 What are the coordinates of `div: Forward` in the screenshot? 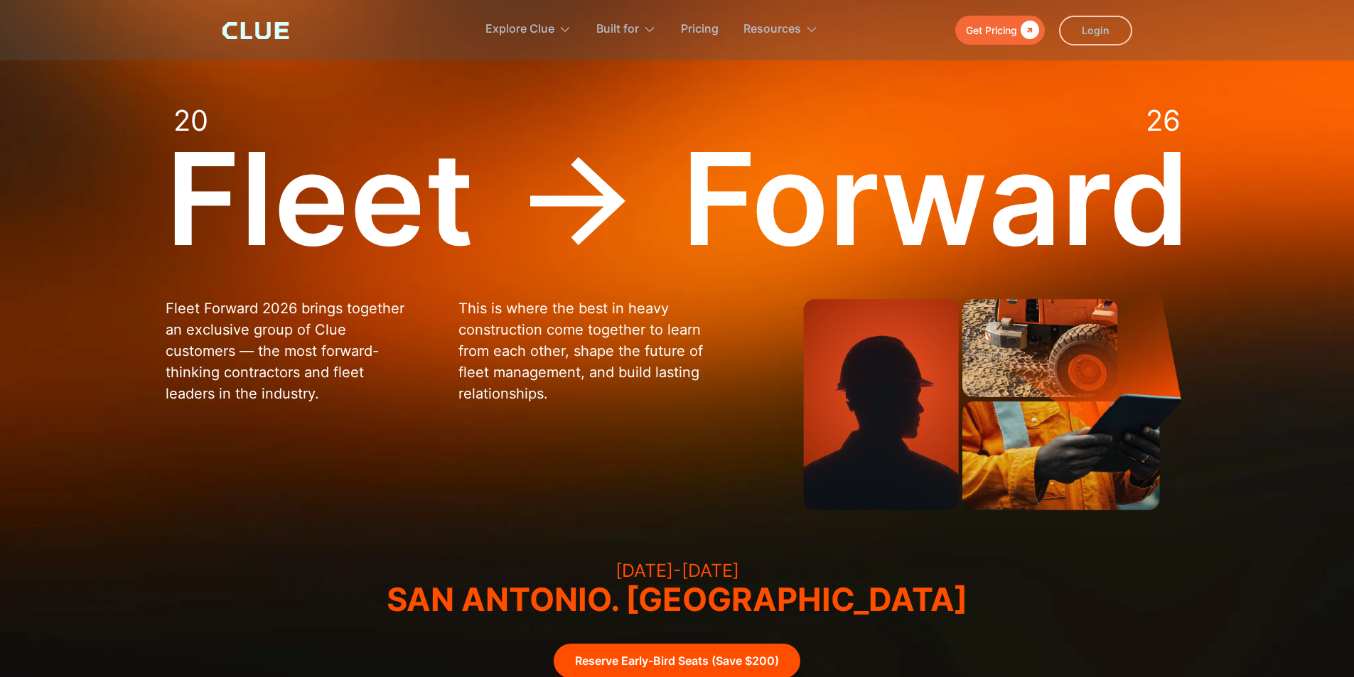 It's located at (935, 199).